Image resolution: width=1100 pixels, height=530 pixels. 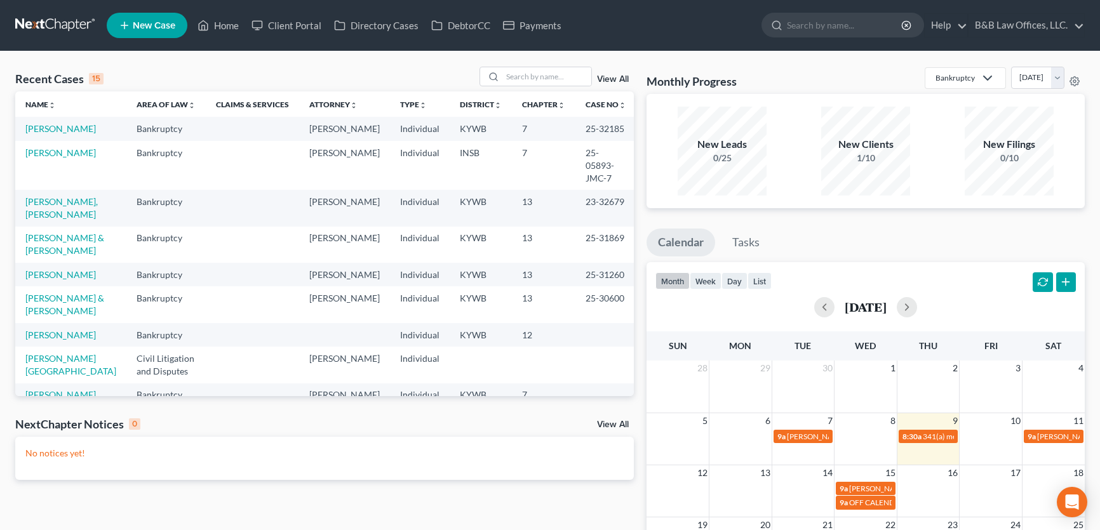 What do you see at coordinates (166, 104) in the screenshot?
I see `a: Area of Lawunfold_more` at bounding box center [166, 104].